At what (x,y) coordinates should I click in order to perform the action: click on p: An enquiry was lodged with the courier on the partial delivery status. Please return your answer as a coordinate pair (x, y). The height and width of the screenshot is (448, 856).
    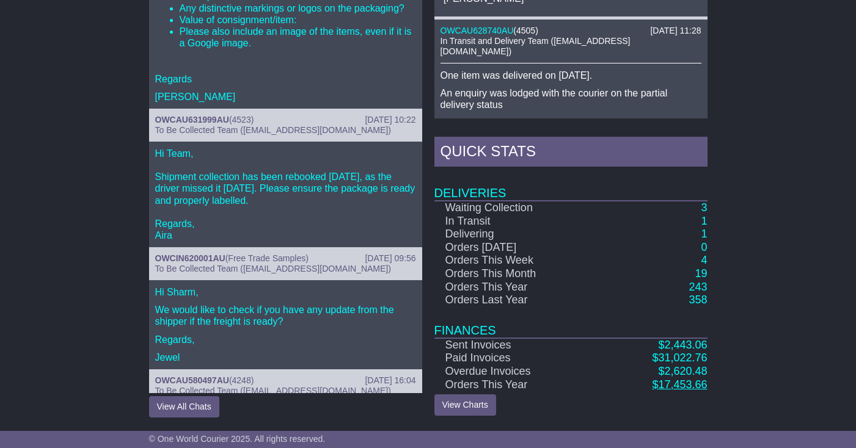
    Looking at the image, I should click on (571, 99).